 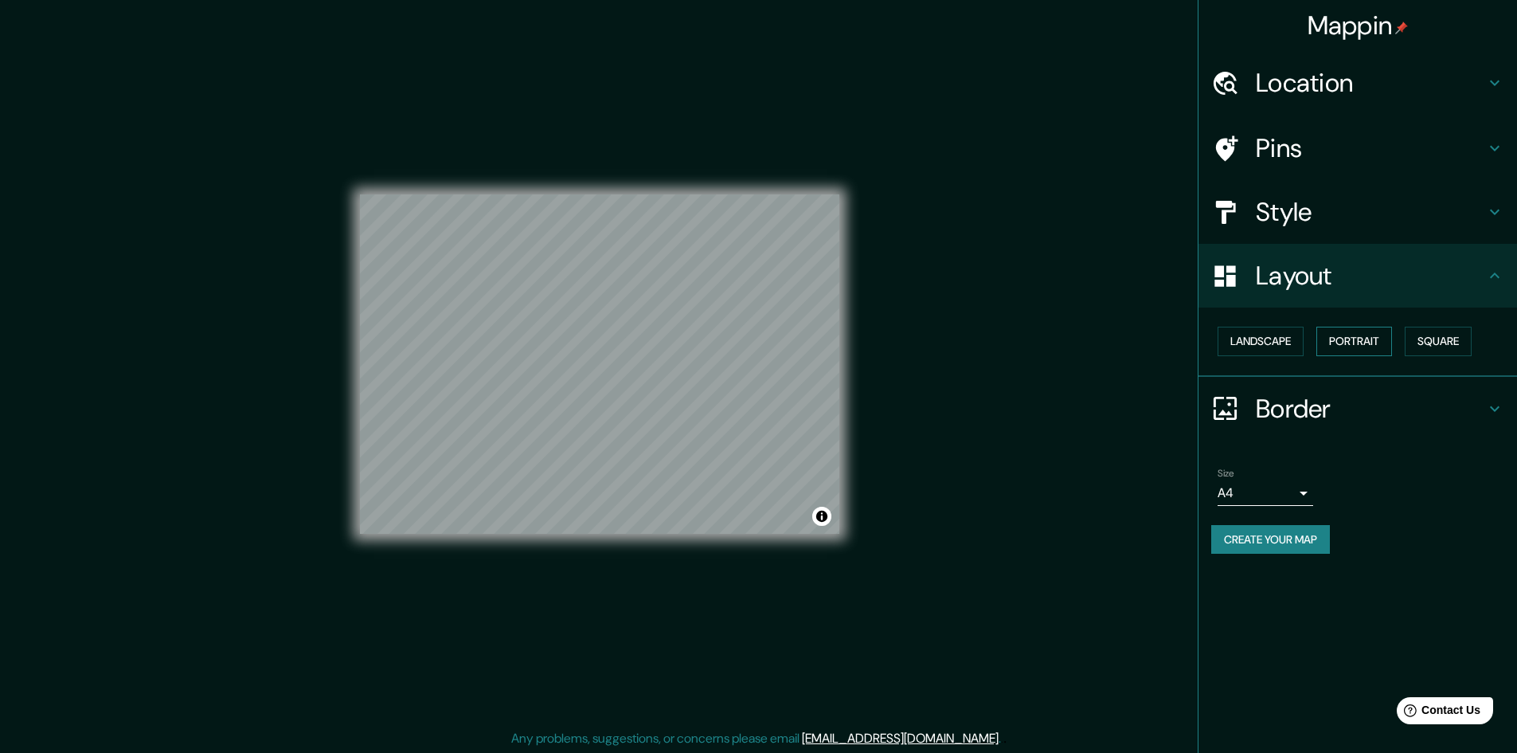 I want to click on div: Layout, so click(x=1358, y=276).